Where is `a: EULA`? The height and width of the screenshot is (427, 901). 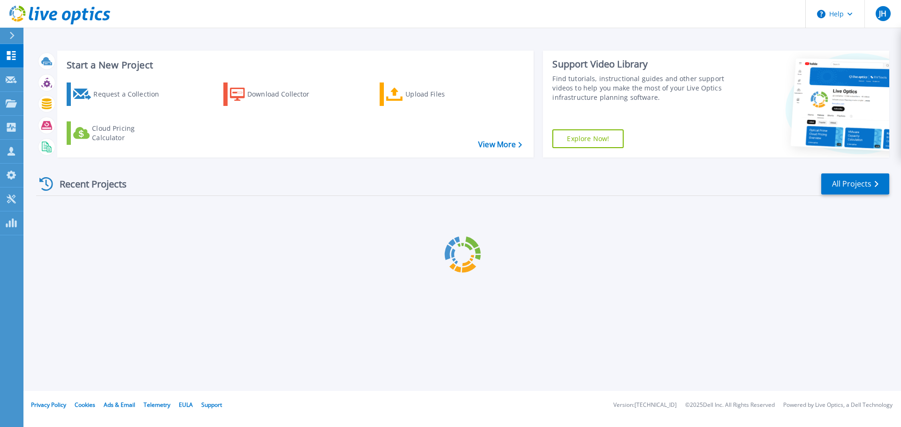
a: EULA is located at coordinates (186, 405).